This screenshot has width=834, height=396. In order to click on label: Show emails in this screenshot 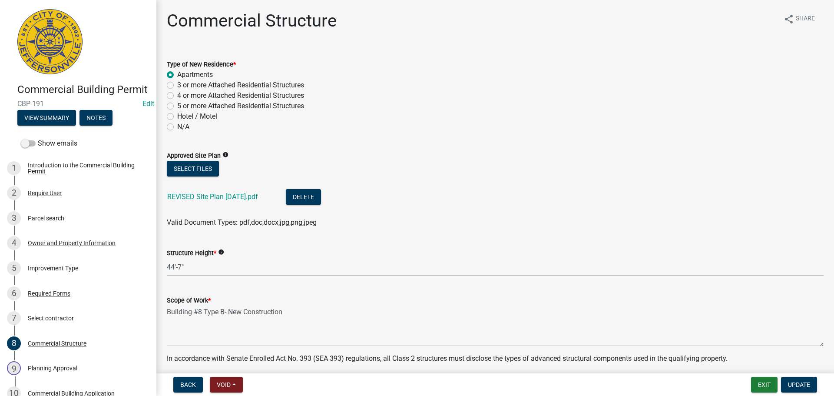, I will do `click(49, 143)`.